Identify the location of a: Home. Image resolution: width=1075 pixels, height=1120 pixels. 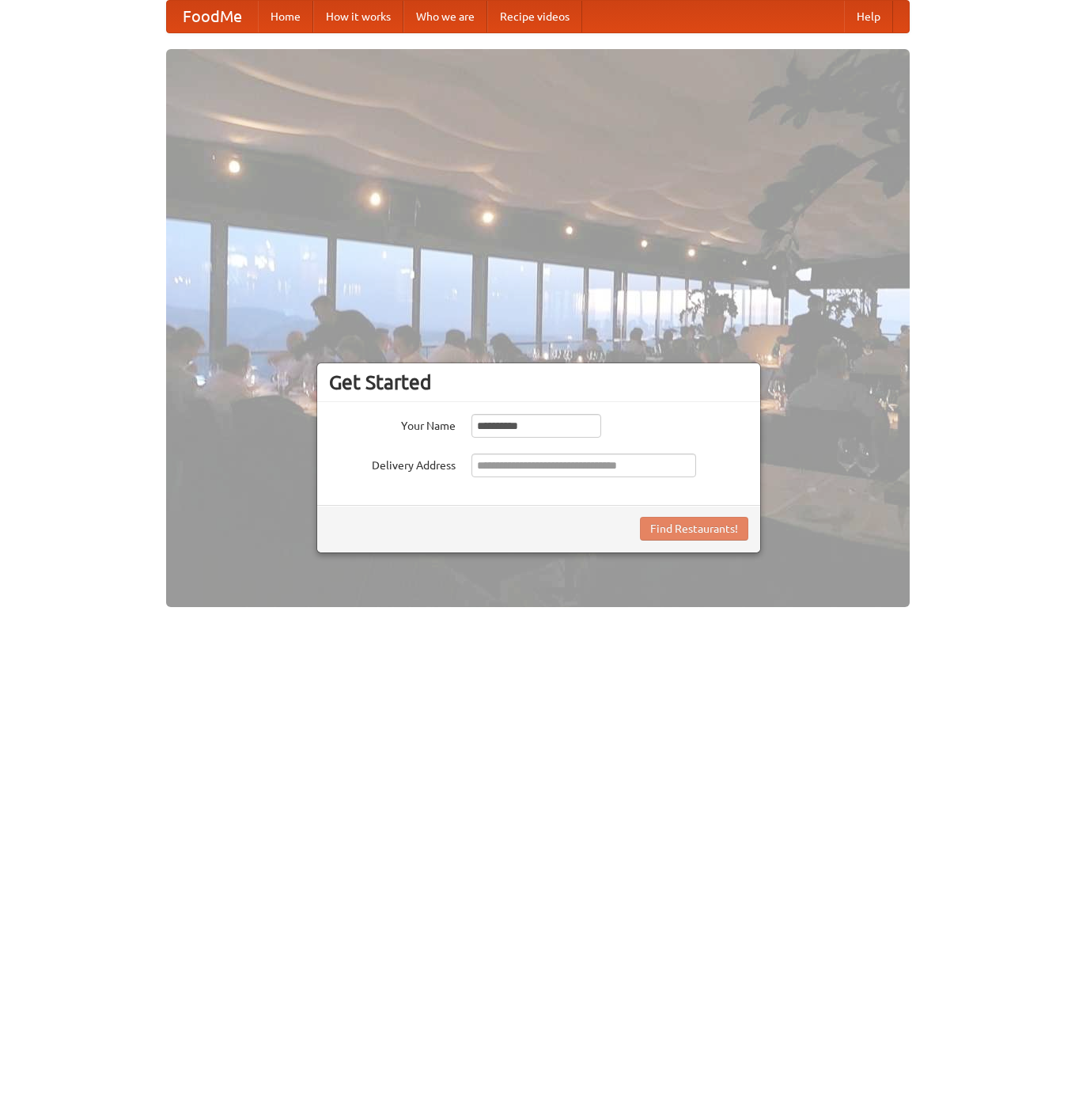
(285, 17).